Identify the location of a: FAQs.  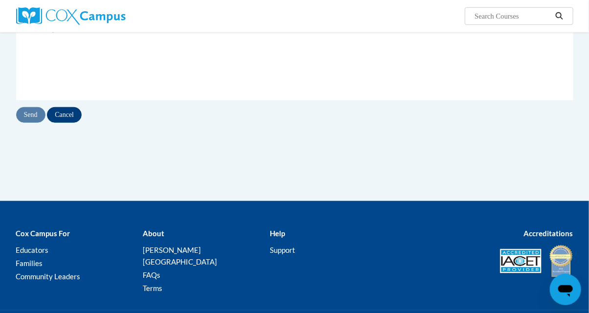
(152, 275).